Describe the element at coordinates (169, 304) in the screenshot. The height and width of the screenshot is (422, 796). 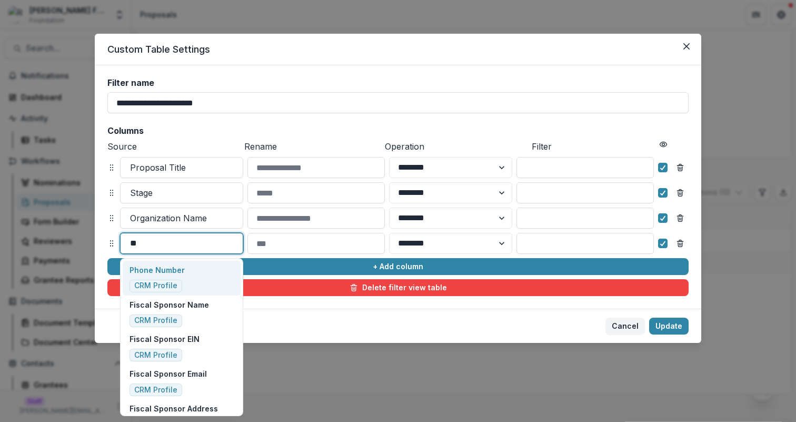
I see `p: Fiscal Sponsor Name` at that location.